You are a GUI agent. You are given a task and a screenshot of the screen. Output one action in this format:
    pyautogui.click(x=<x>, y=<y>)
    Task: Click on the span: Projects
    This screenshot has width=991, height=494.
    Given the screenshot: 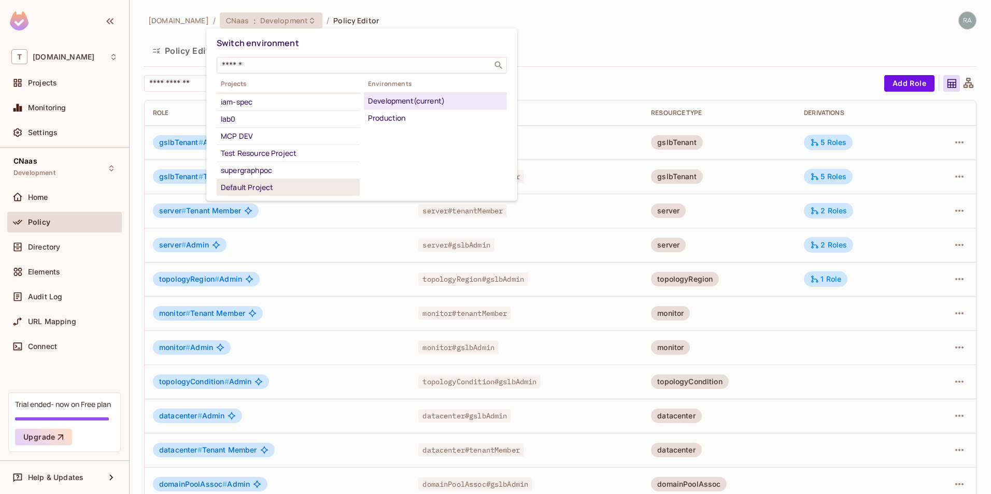 What is the action you would take?
    pyautogui.click(x=288, y=84)
    